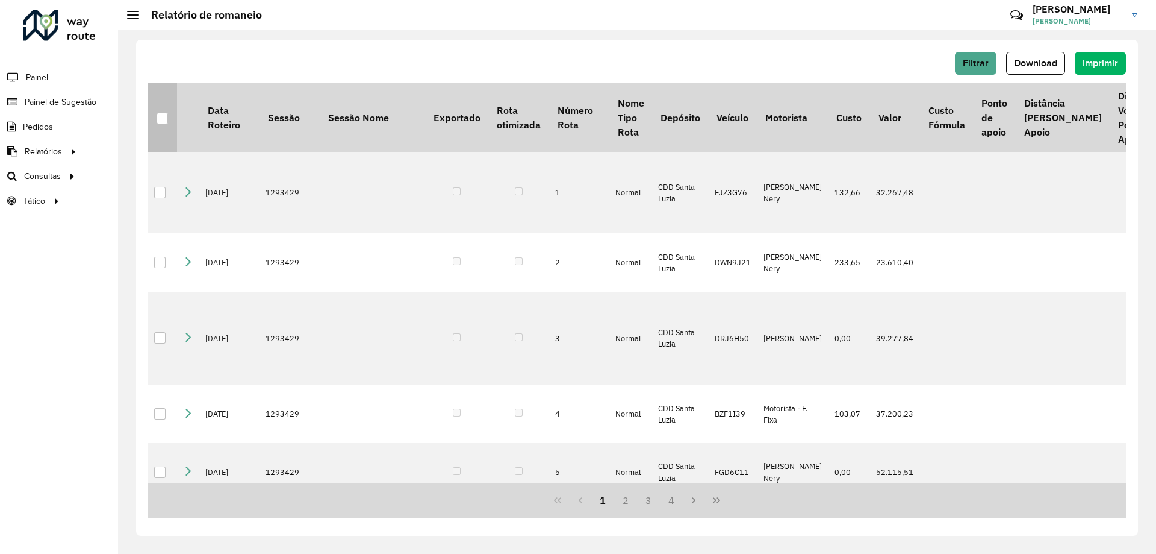 This screenshot has height=554, width=1156. What do you see at coordinates (793, 413) in the screenshot?
I see `td: Motorista - F. Fixa` at bounding box center [793, 413].